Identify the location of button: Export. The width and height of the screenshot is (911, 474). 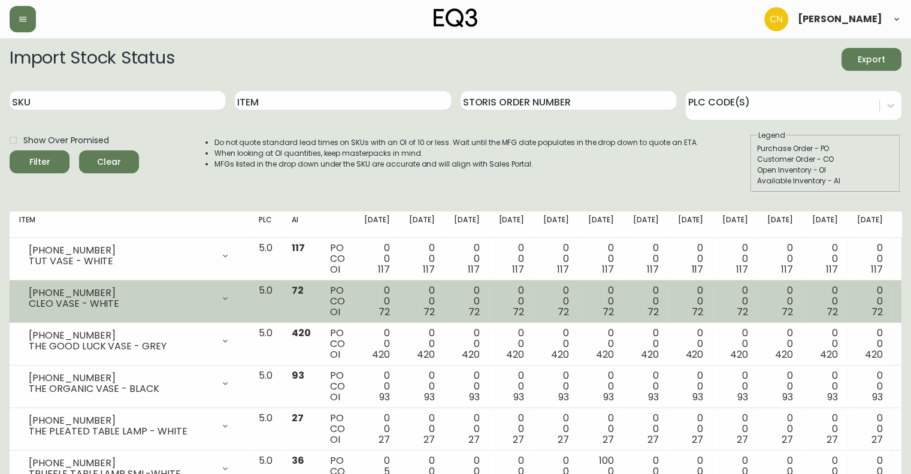
(871, 59).